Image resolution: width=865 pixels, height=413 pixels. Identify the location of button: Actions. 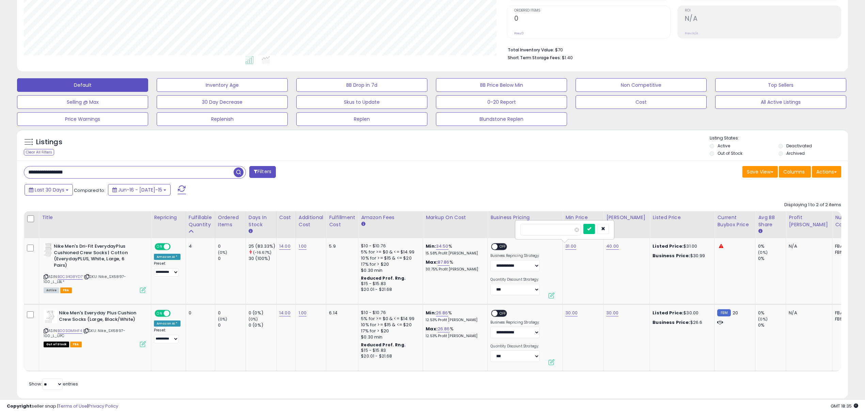
(826, 172).